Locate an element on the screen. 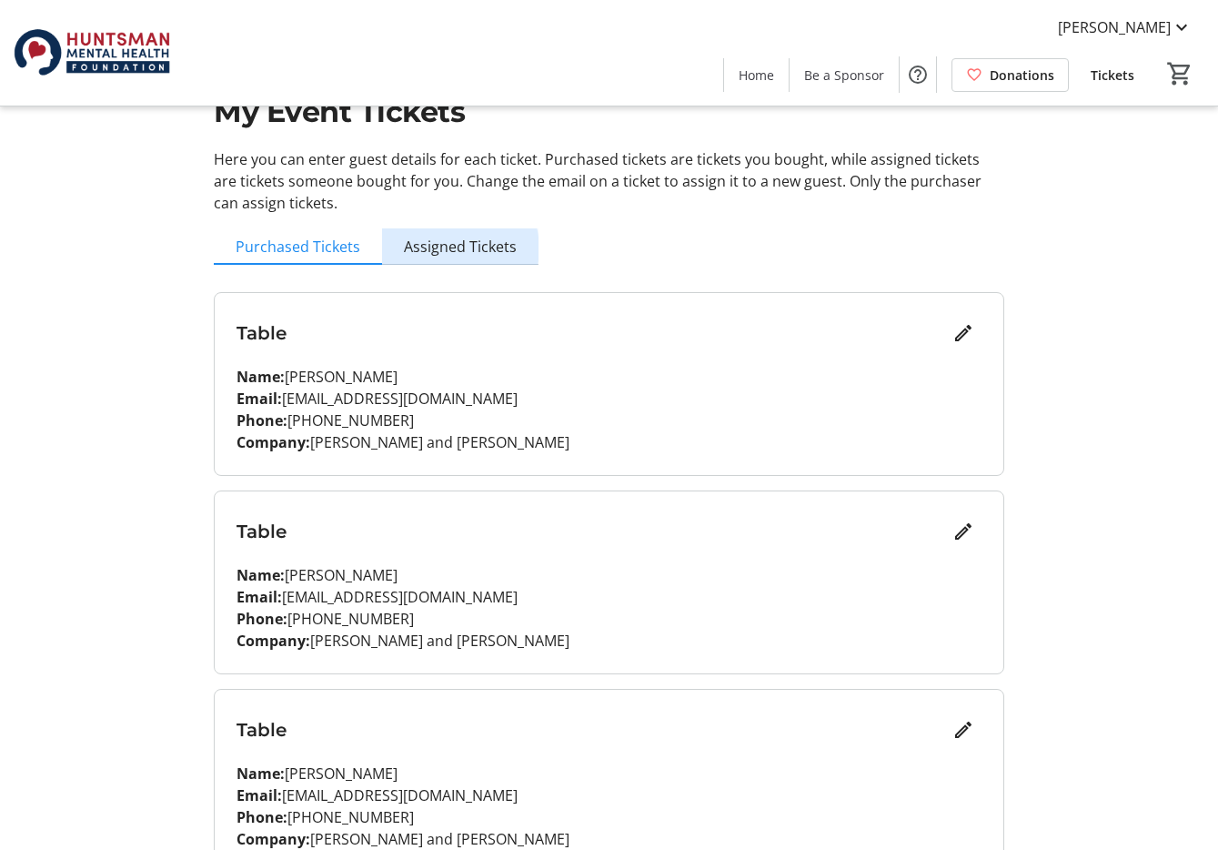  button: Help is located at coordinates (918, 75).